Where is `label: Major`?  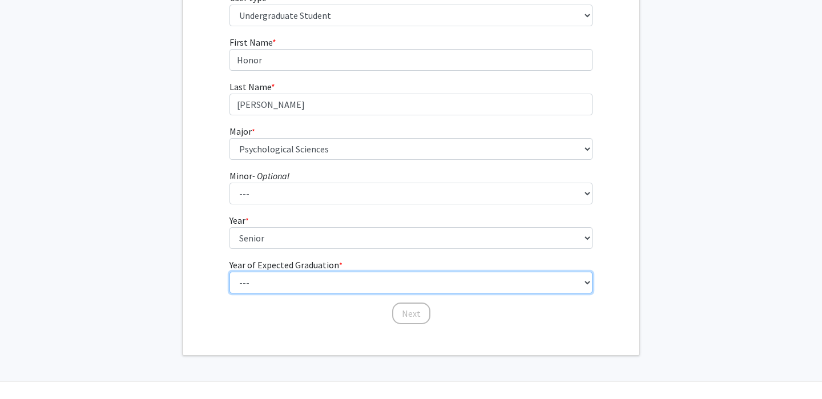
label: Major is located at coordinates (242, 131).